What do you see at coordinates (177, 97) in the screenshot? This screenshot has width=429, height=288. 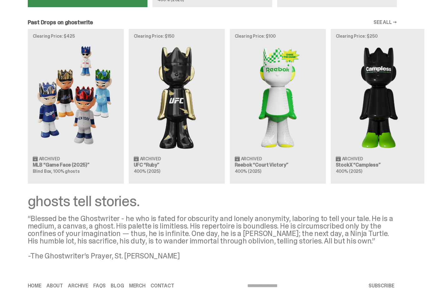 I see `img: Ruby` at bounding box center [177, 97].